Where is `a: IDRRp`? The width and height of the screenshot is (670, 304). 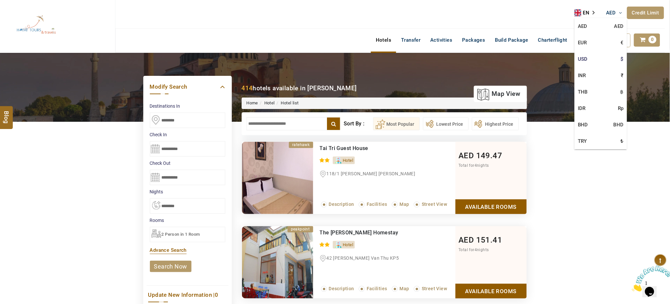
a: IDRRp is located at coordinates (601, 108).